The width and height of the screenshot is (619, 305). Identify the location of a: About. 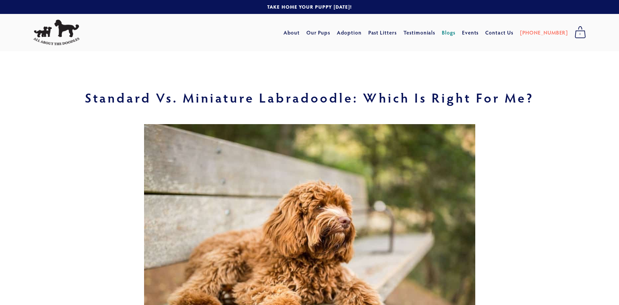
(292, 32).